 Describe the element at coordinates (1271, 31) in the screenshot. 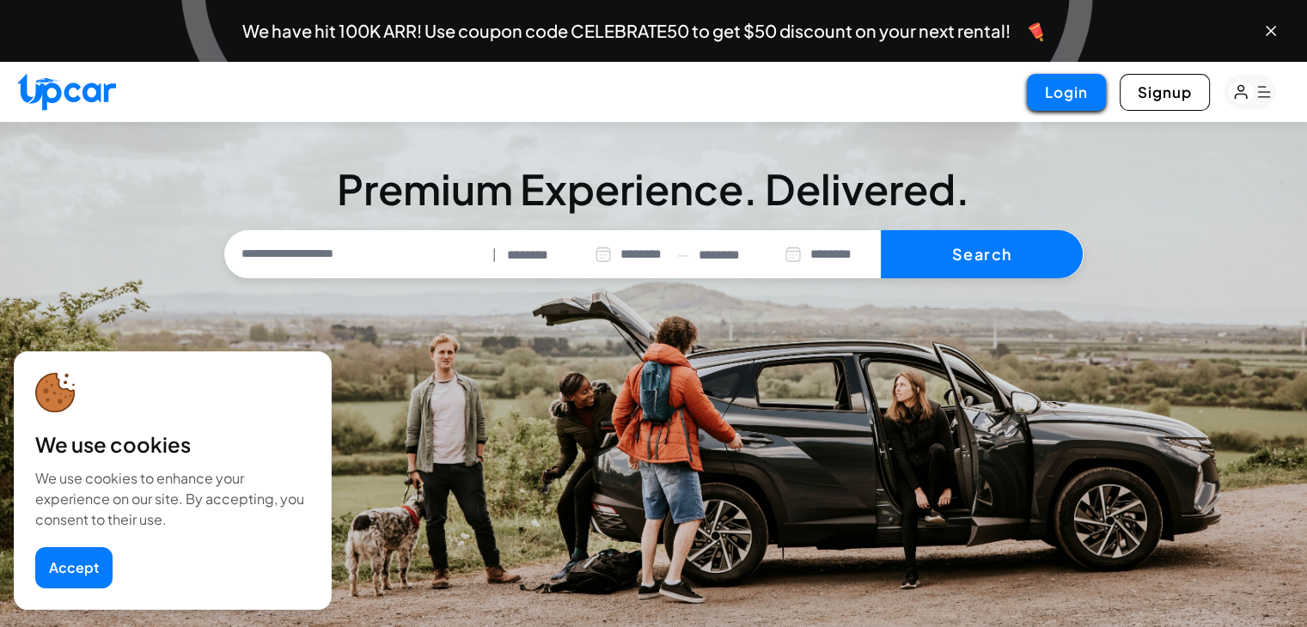

I see `button: Close banner` at that location.